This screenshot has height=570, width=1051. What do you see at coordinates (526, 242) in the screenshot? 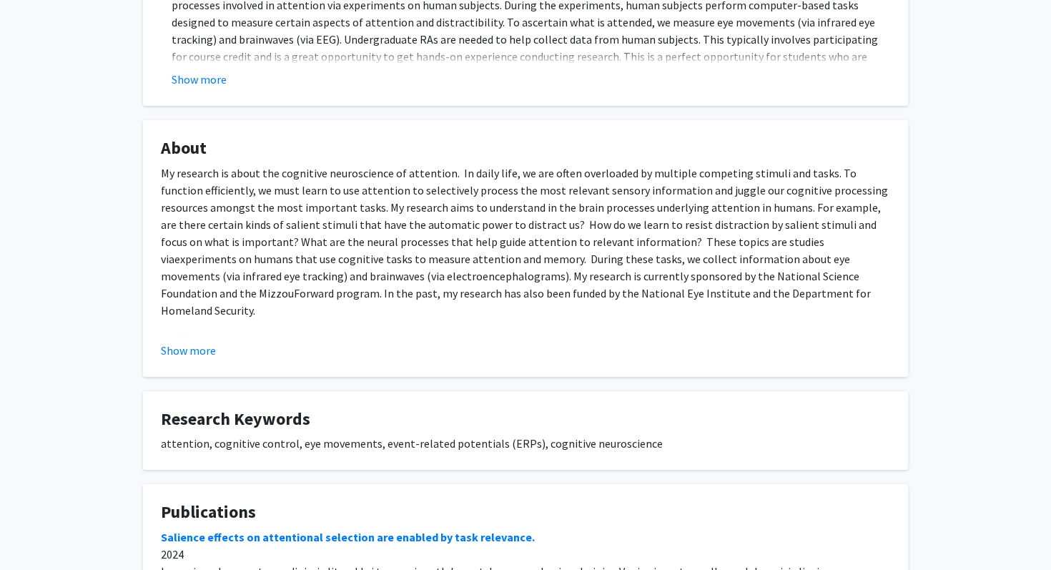
I see `p: My research is about the cognitive neuroscience of attention. In daily life, we are often overloa...` at bounding box center [526, 242].